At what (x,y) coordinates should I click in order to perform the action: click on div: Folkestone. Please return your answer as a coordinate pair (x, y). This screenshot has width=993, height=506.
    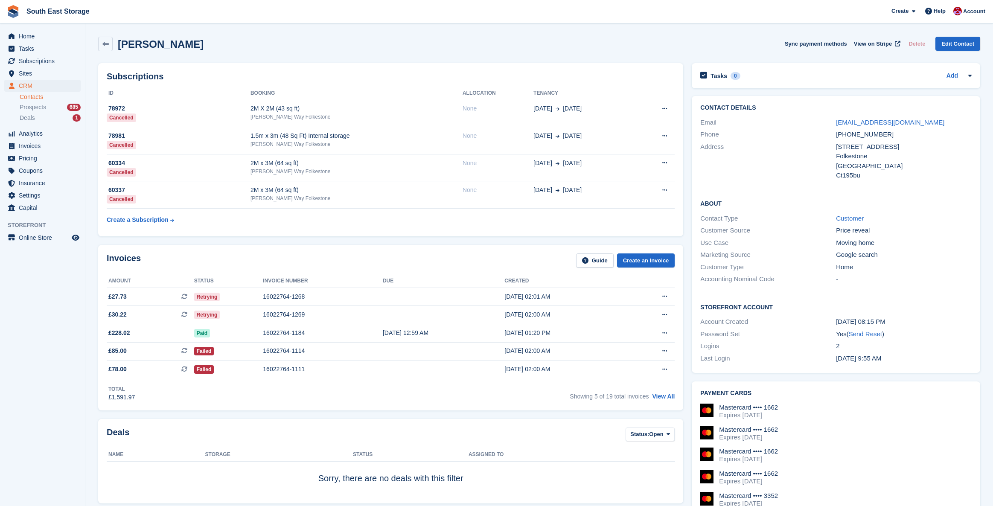
    Looking at the image, I should click on (904, 156).